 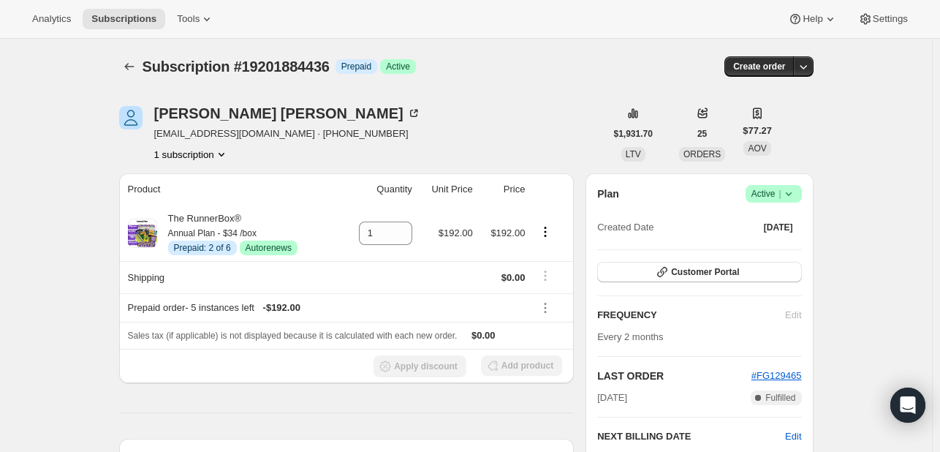 I want to click on span: AOV, so click(x=756, y=148).